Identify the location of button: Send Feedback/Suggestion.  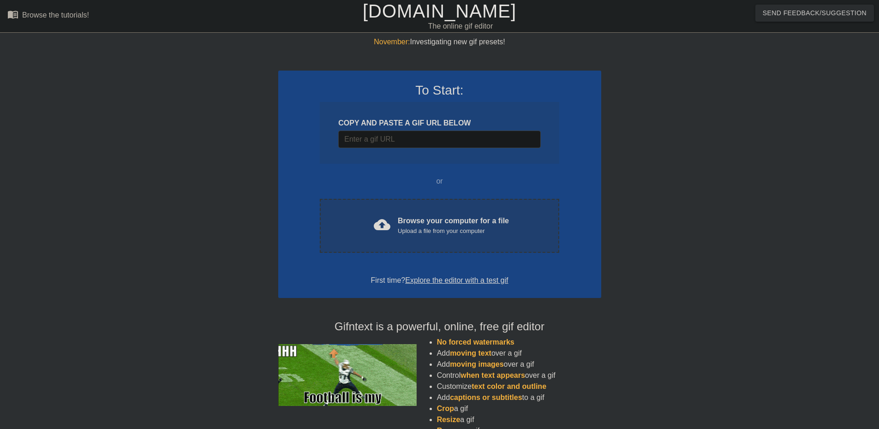
(815, 13).